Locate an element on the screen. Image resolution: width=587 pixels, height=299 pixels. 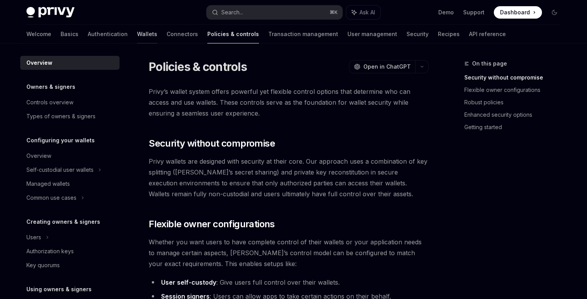
a: Policies & controls is located at coordinates (233, 34).